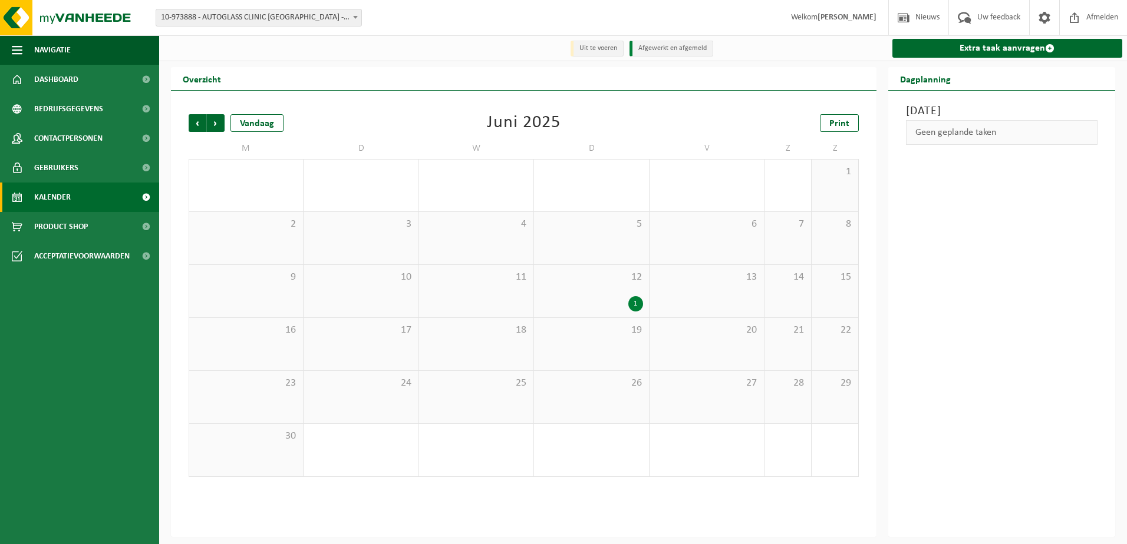  I want to click on span: 26, so click(591, 384).